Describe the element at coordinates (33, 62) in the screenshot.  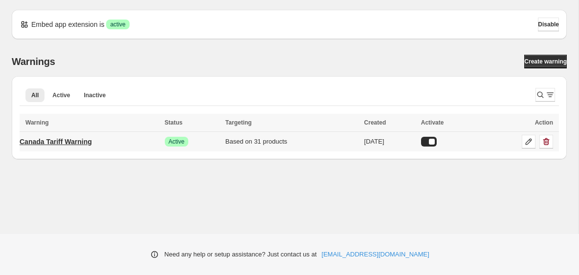
I see `h2: Warnings` at that location.